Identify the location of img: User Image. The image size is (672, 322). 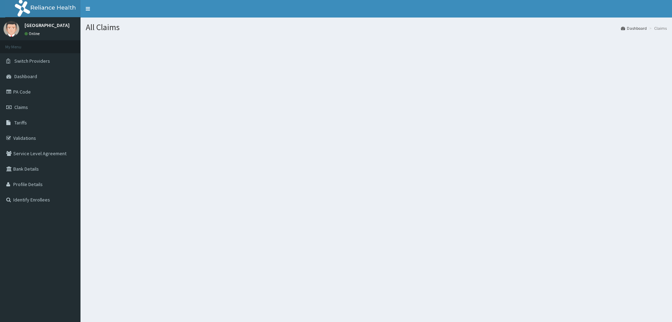
(11, 29).